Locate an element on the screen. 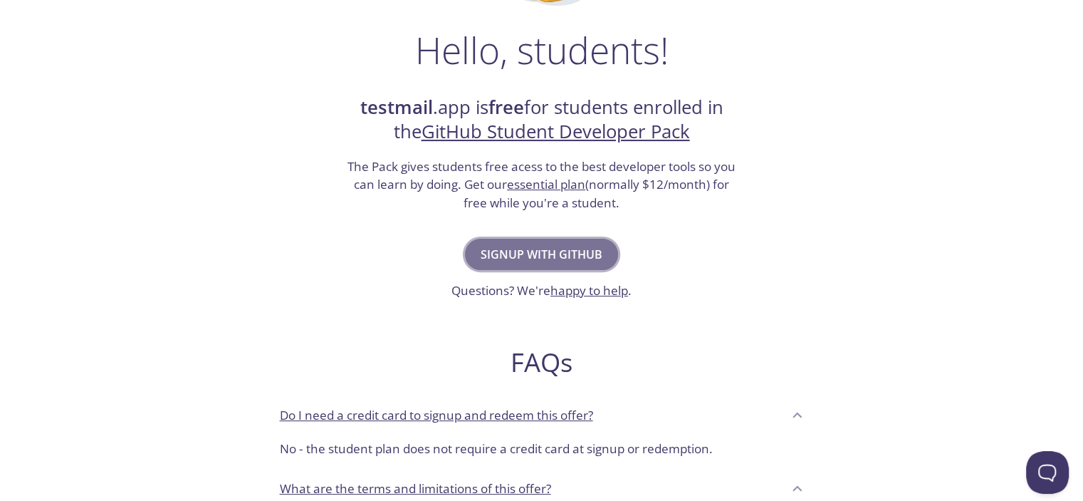  h3: The Pack gives students free acess to the best developer tools so you can learn by doing. Get our... is located at coordinates (542, 184).